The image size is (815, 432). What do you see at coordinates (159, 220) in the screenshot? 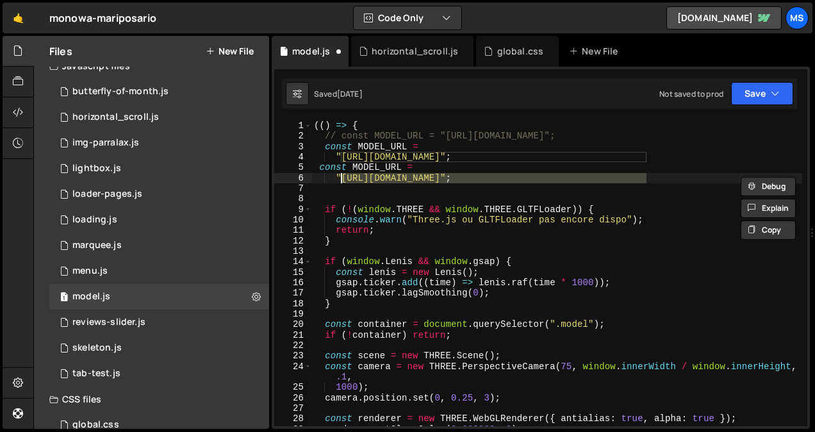
I see `div: 16967/46876.js` at bounding box center [159, 220].